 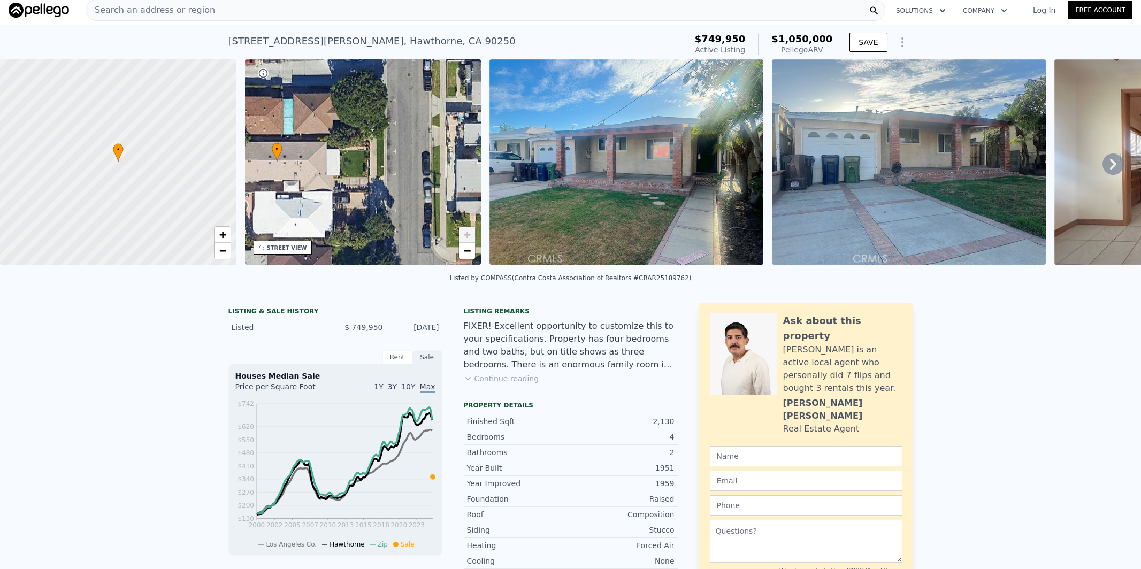 I want to click on div: Sale, so click(x=428, y=357).